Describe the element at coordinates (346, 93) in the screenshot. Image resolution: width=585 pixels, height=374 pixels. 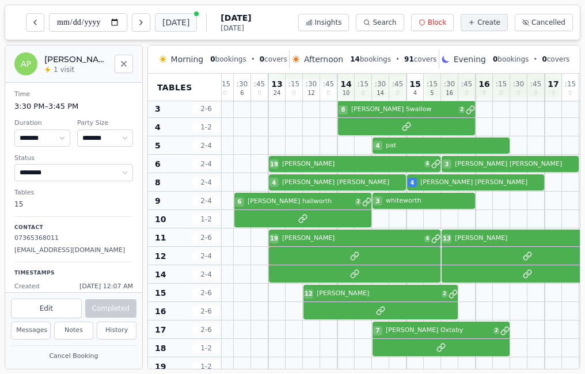
I see `span: 10` at that location.